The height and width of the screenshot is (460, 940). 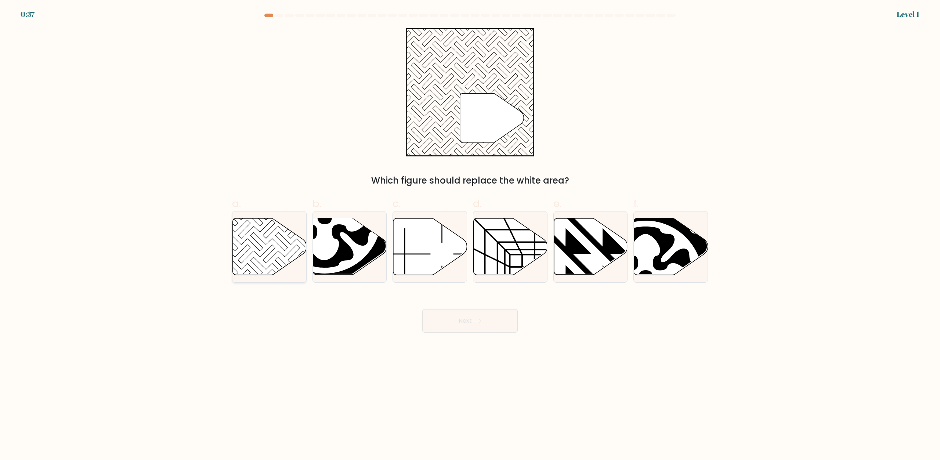 What do you see at coordinates (397, 203) in the screenshot?
I see `span: c.` at bounding box center [397, 203].